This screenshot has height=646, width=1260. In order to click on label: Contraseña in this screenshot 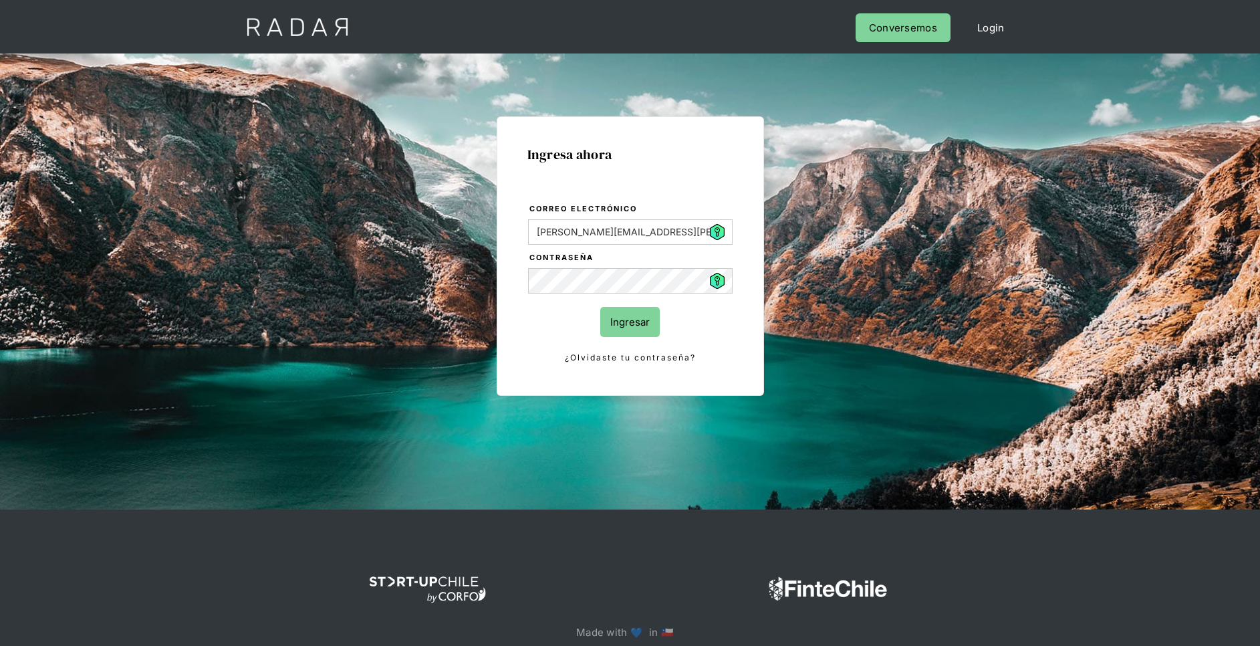, I will do `click(631, 258)`.